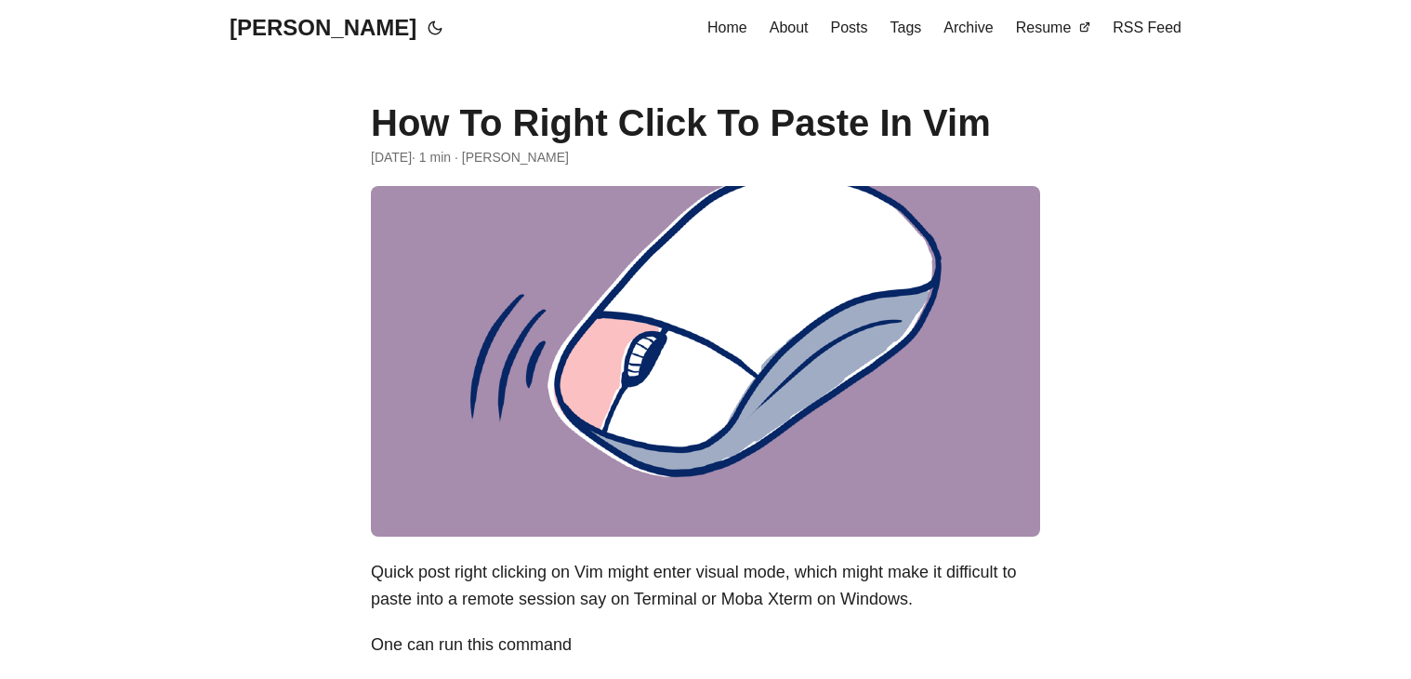 The width and height of the screenshot is (1411, 679). Describe the element at coordinates (789, 27) in the screenshot. I see `span: About` at that location.